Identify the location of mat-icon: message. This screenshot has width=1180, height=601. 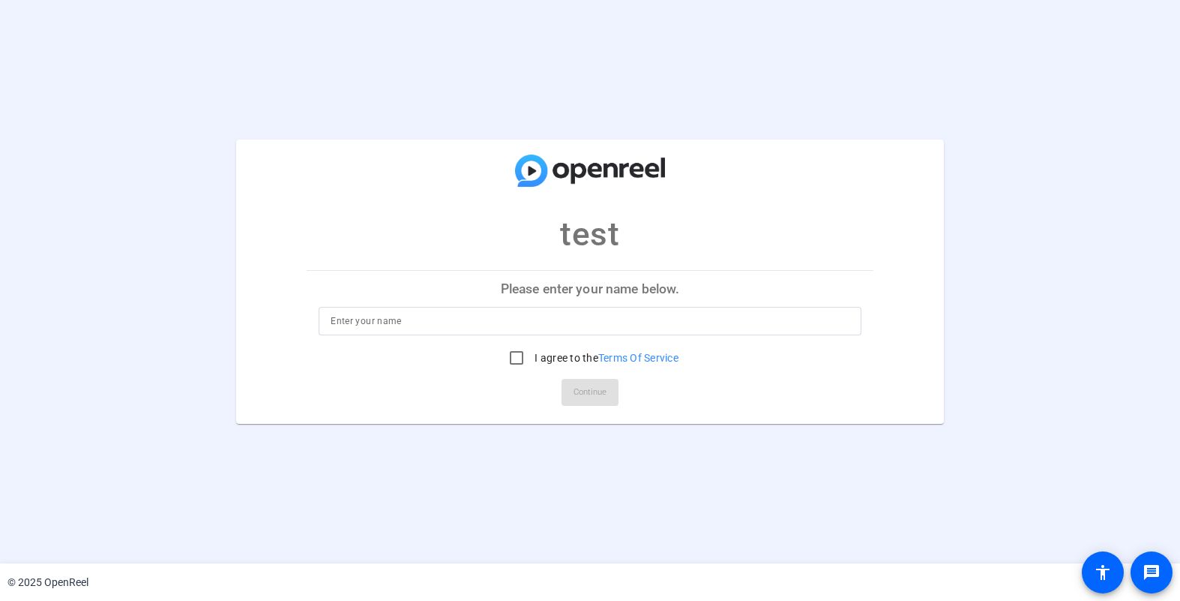
(1152, 572).